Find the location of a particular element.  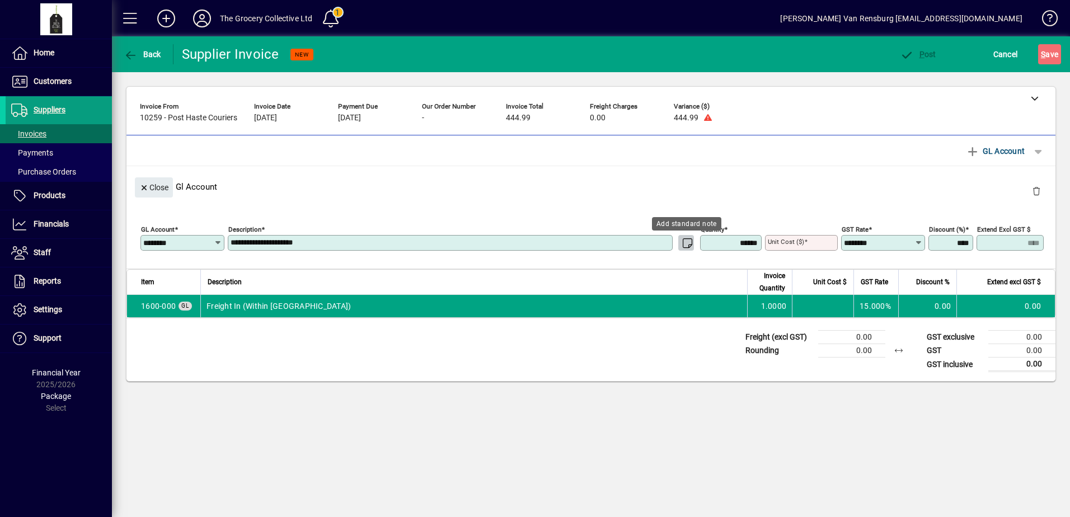

a: Support is located at coordinates (59, 339).